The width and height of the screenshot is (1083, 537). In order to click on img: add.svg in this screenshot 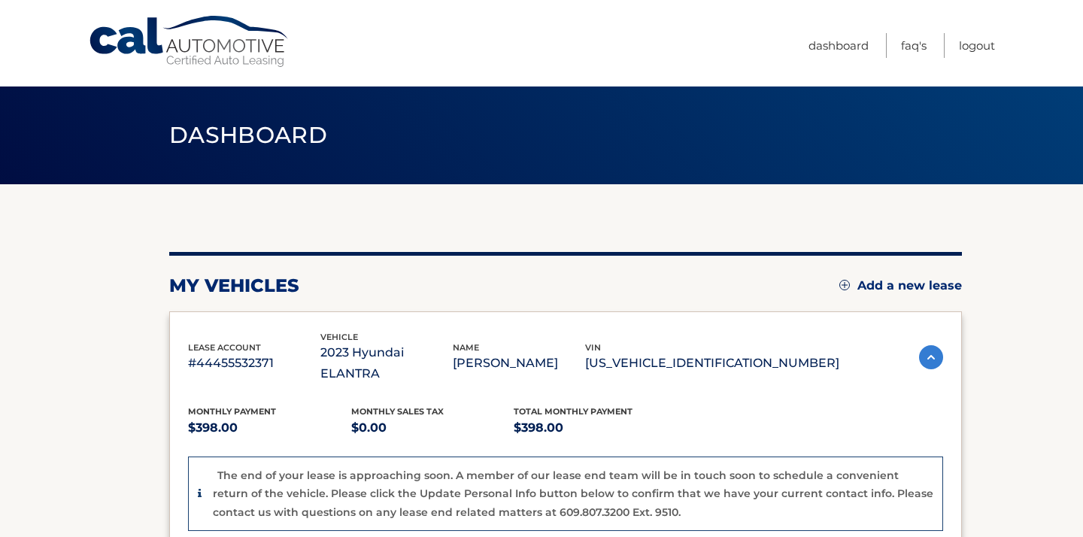, I will do `click(844, 285)`.